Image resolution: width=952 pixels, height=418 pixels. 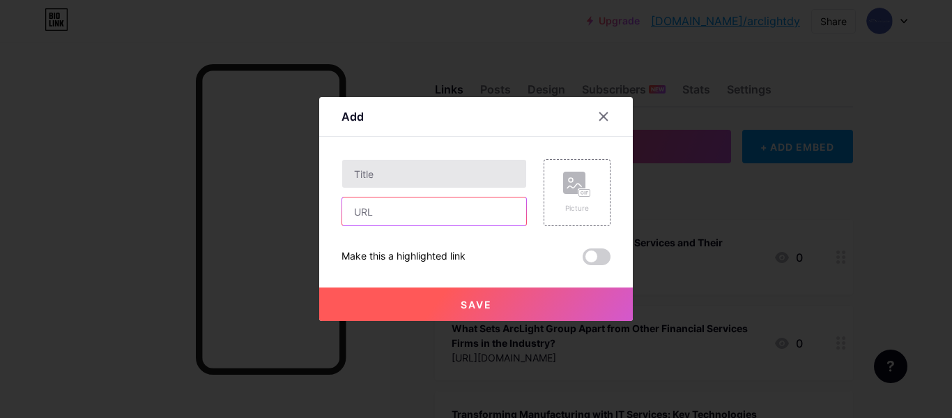 What do you see at coordinates (434, 174) in the screenshot?
I see `input: Title` at bounding box center [434, 174].